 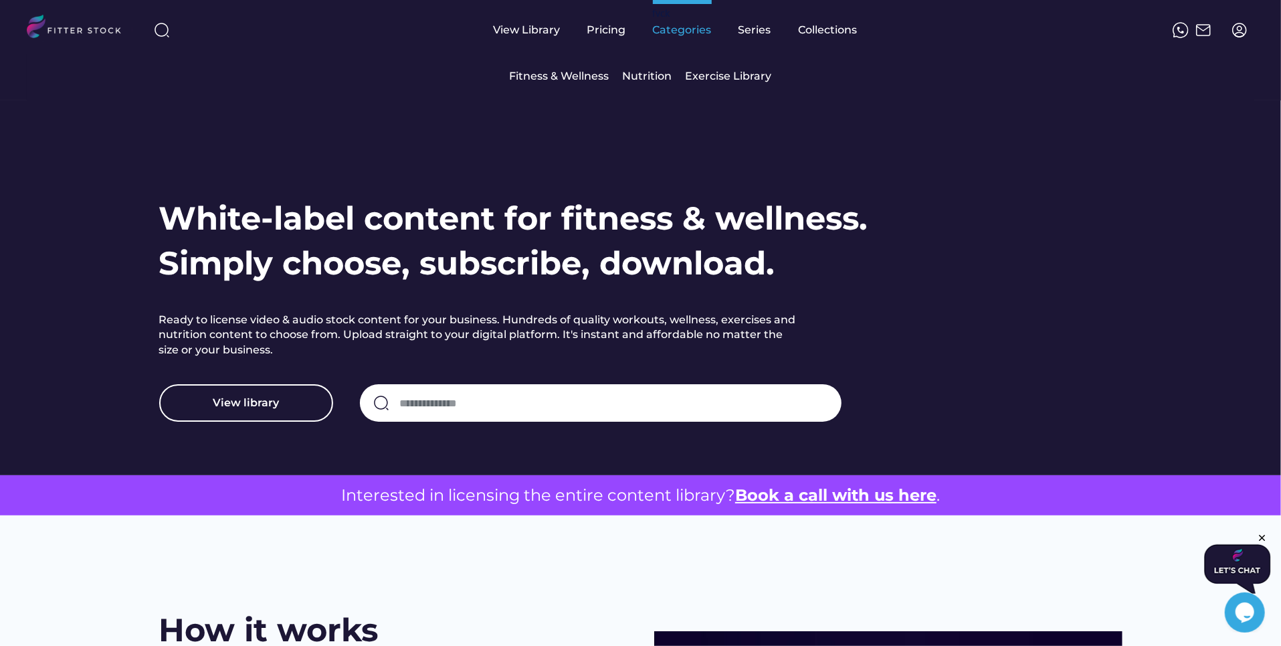 I want to click on img: LOGO.svg, so click(x=80, y=28).